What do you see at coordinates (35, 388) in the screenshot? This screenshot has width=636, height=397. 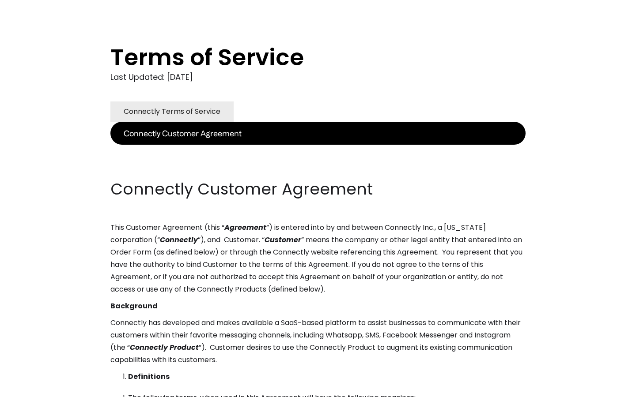 I see `ul: Language list` at bounding box center [35, 388].